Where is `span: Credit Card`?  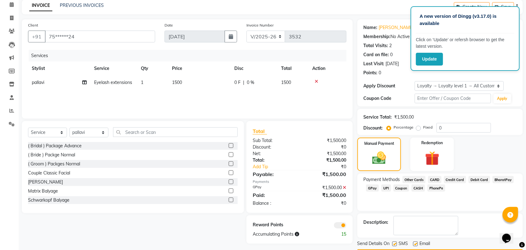 span: Credit Card is located at coordinates (455, 179).